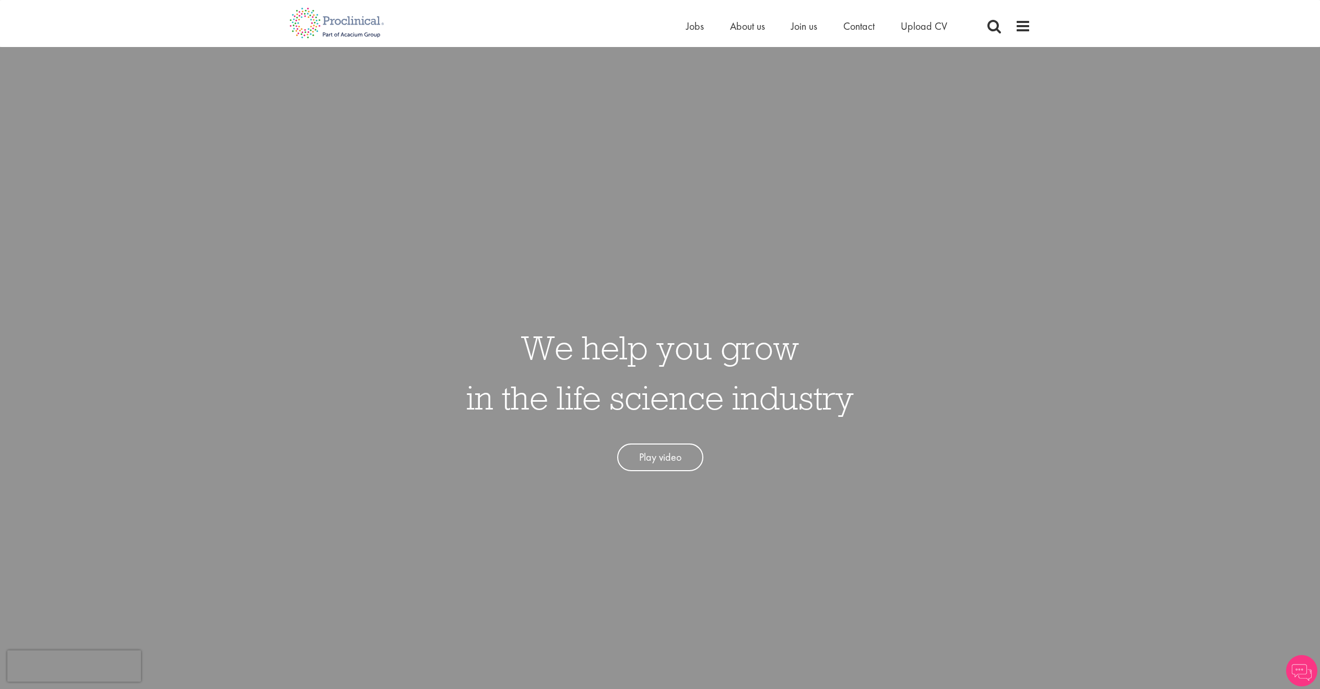 The height and width of the screenshot is (689, 1320). What do you see at coordinates (859, 26) in the screenshot?
I see `span: Contact` at bounding box center [859, 26].